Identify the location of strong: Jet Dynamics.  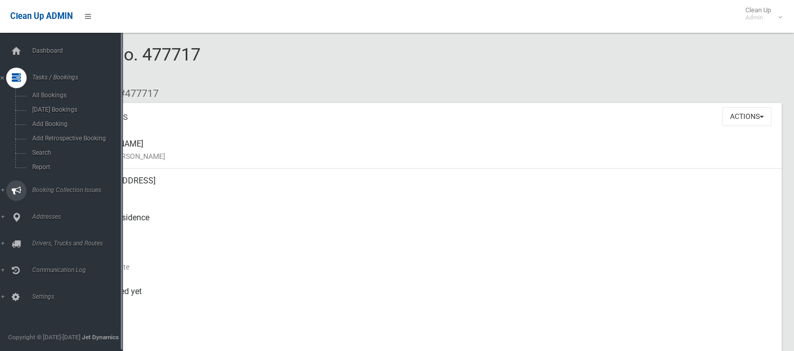
(100, 337).